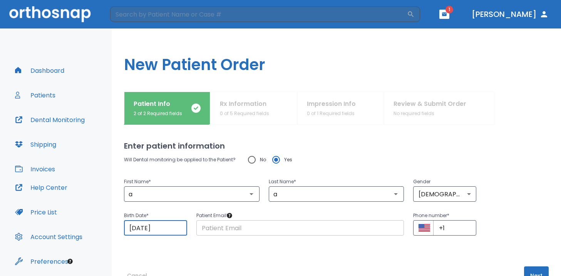  I want to click on img: Orthosnap, so click(50, 14).